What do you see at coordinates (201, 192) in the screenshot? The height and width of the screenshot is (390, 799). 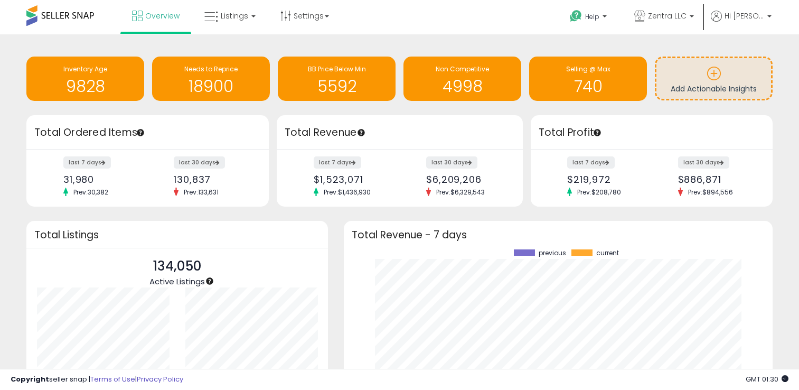 I see `span: Prev: 133,631` at bounding box center [201, 192].